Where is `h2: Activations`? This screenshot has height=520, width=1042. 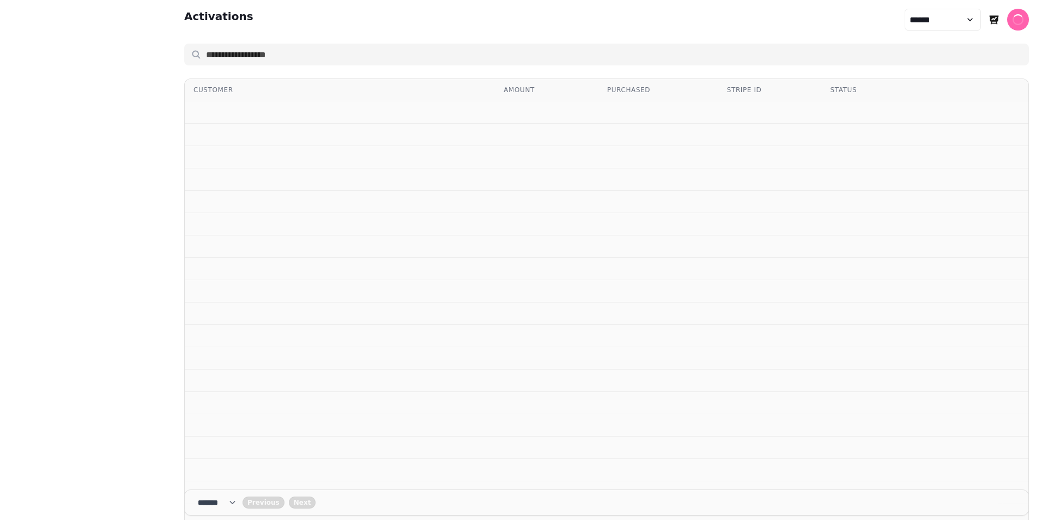
h2: Activations is located at coordinates (218, 20).